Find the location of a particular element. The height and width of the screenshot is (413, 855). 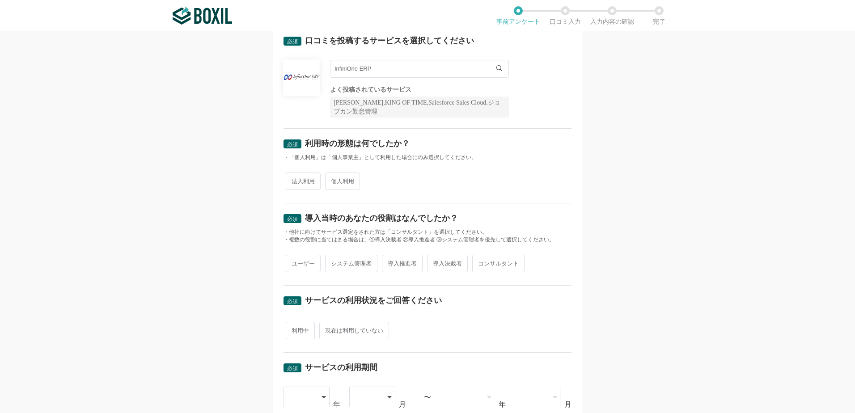

span: 法人利用 is located at coordinates (303, 181).